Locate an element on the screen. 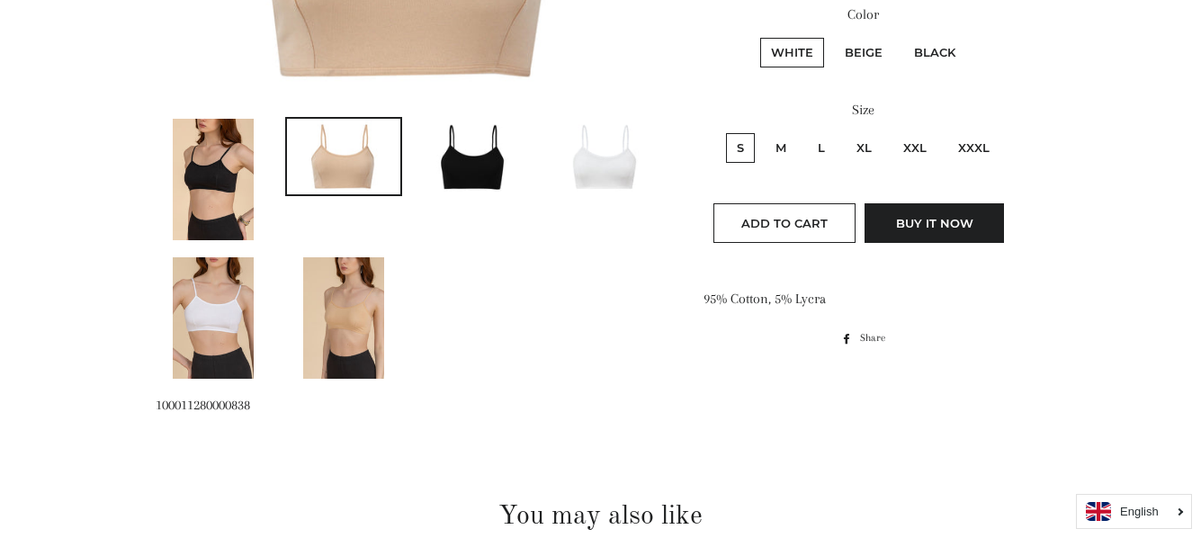  span: Add to Cart is located at coordinates (785, 223).